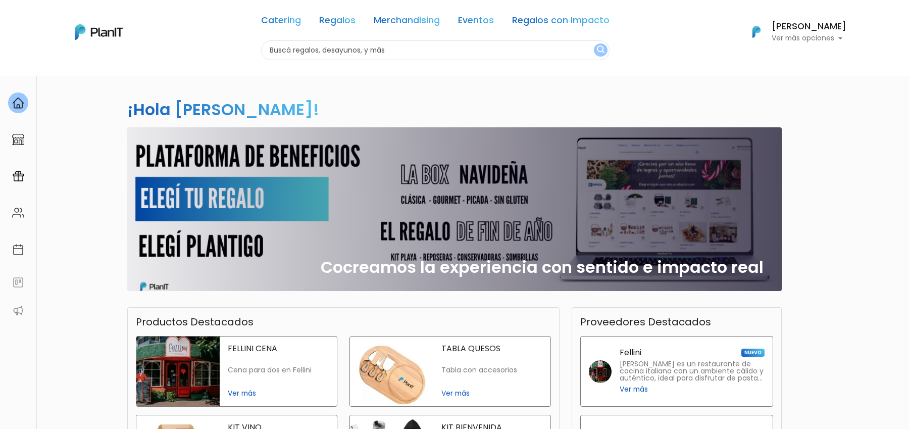  Describe the element at coordinates (753, 353) in the screenshot. I see `span: NUEVO` at that location.